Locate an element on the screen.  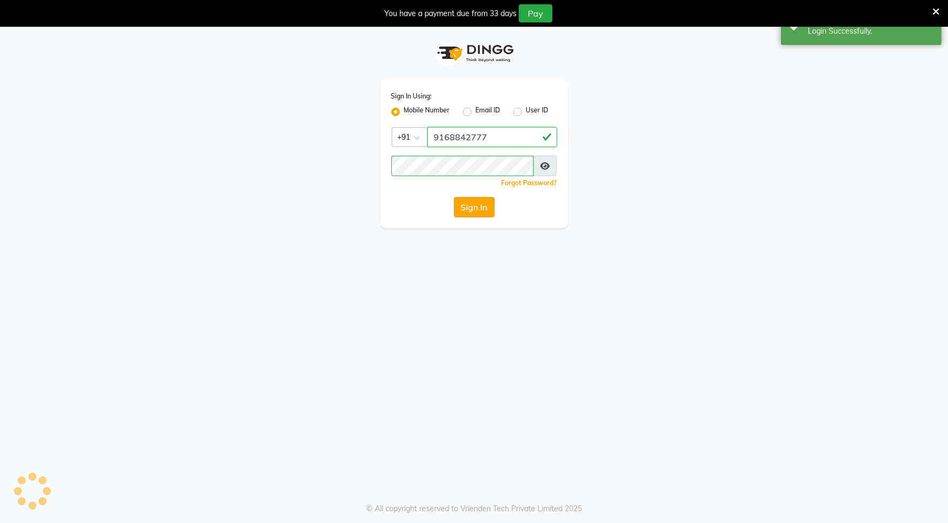
label: User ID is located at coordinates (537, 112).